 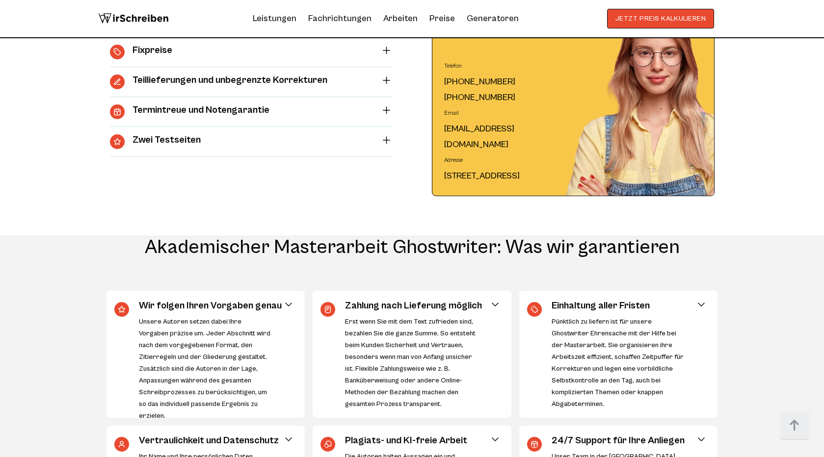 What do you see at coordinates (122, 445) in the screenshot?
I see `img: Vertraulichkeit und Datenschutz` at bounding box center [122, 445].